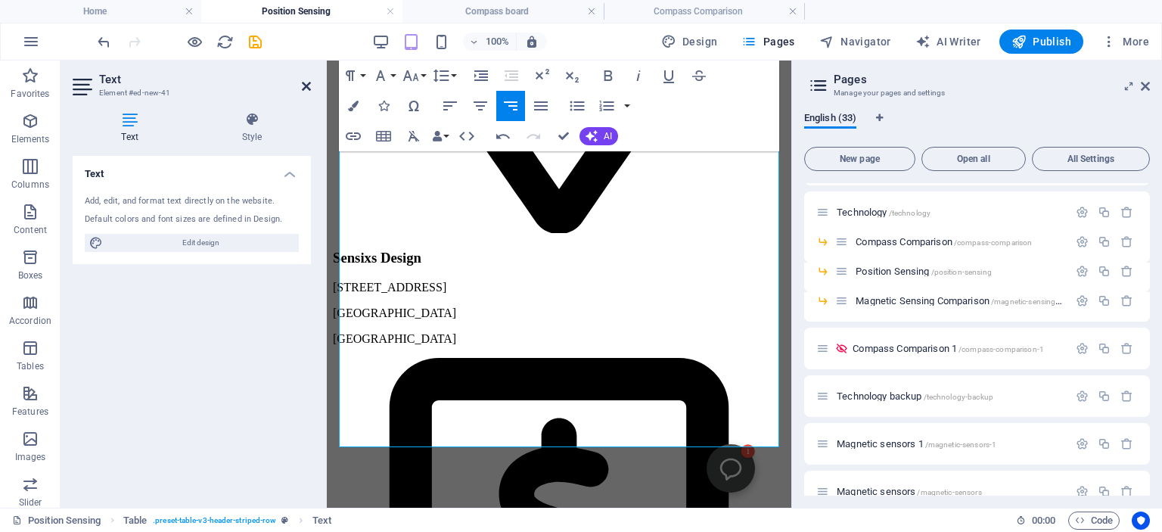  What do you see at coordinates (30, 366) in the screenshot?
I see `p: Tables` at bounding box center [30, 366].